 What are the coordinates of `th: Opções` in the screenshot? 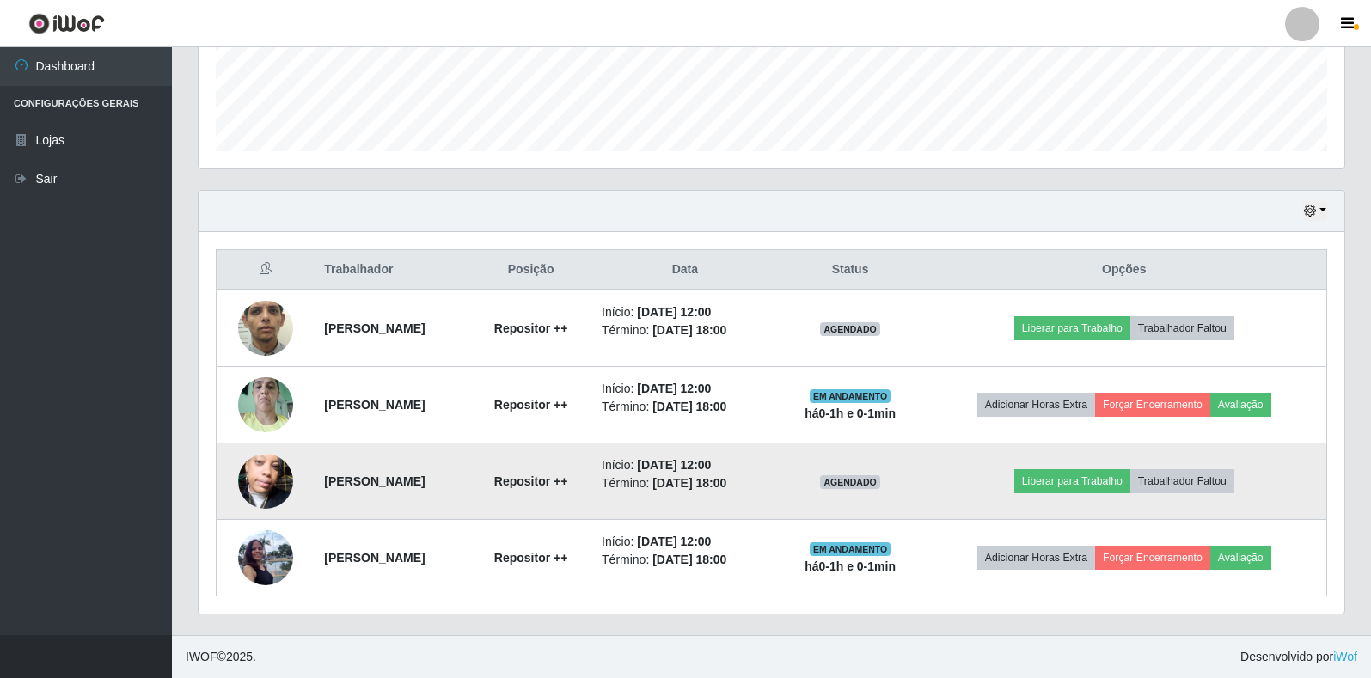 It's located at (1124, 270).